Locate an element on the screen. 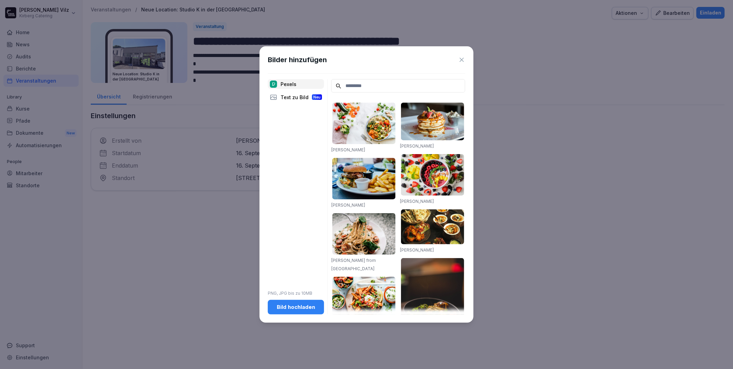  img: pexels-photo-1640772.jpeg is located at coordinates (364, 300).